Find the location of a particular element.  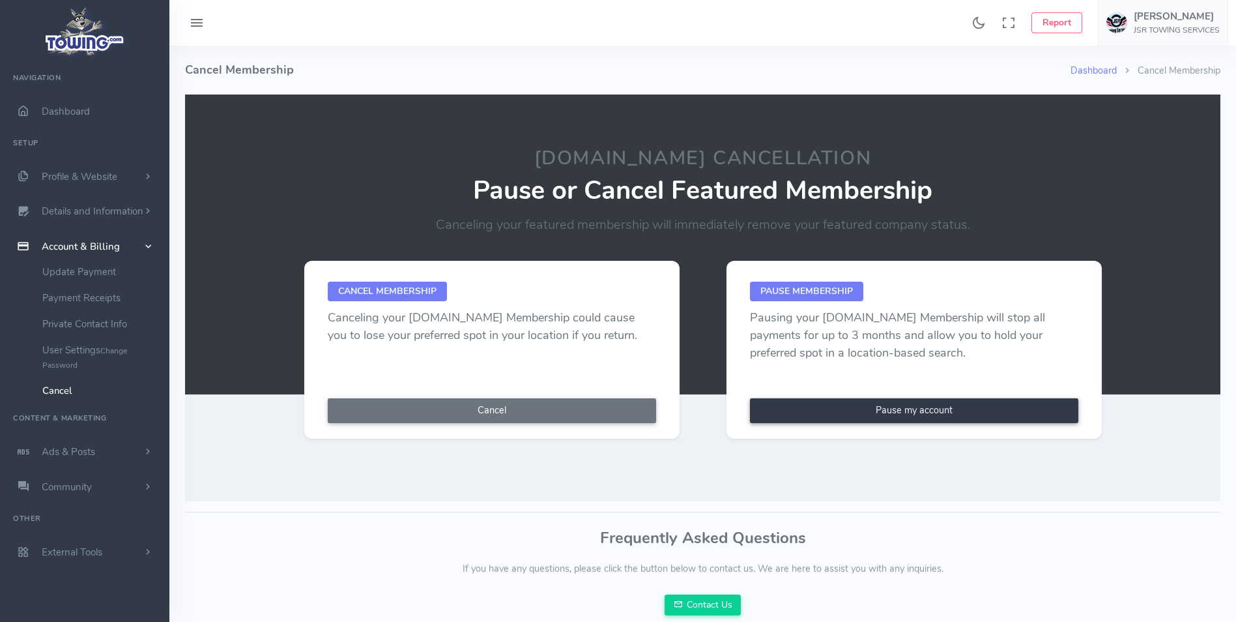

p: If you have any questions, please click the button below to contact us. We are here to assist you... is located at coordinates (702, 569).